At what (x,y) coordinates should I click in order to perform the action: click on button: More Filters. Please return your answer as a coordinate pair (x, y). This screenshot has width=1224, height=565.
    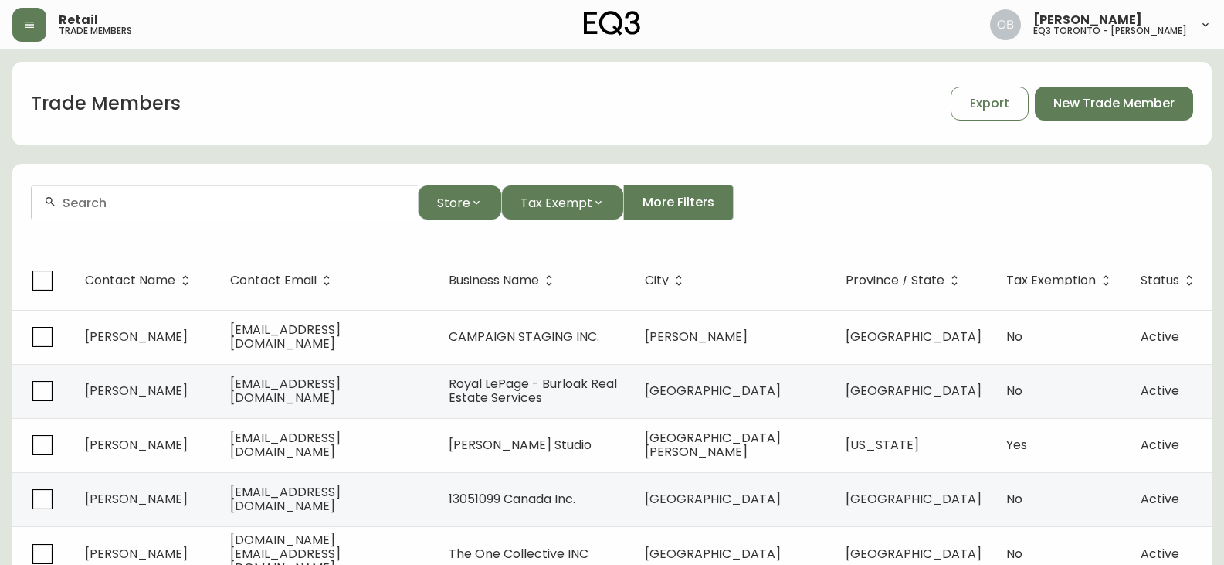
    Looking at the image, I should click on (678, 202).